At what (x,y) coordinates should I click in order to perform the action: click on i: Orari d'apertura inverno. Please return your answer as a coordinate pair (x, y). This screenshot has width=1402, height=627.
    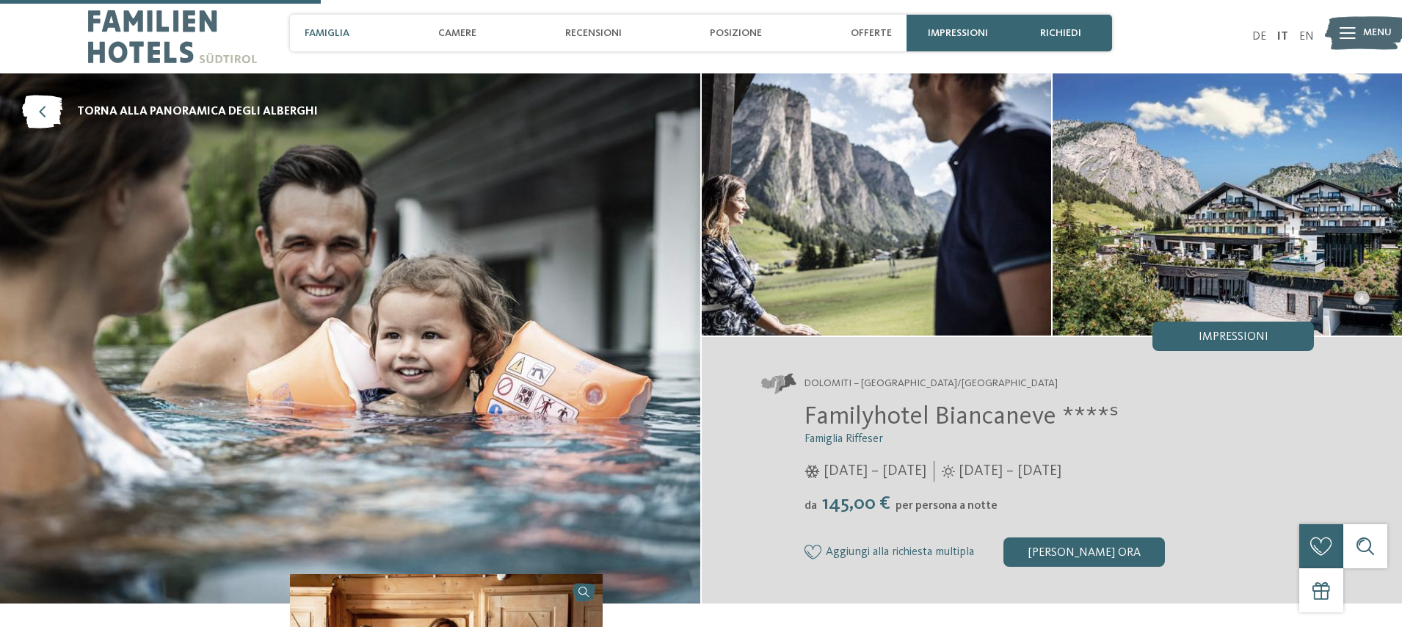
    Looking at the image, I should click on (812, 471).